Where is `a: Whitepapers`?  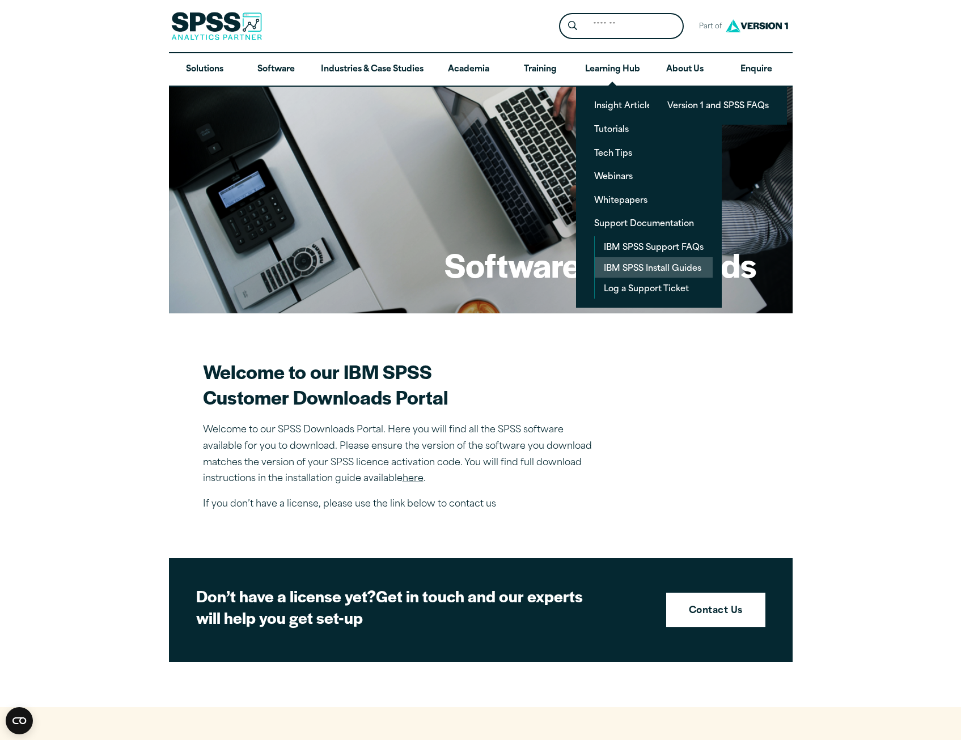
a: Whitepapers is located at coordinates (649, 200).